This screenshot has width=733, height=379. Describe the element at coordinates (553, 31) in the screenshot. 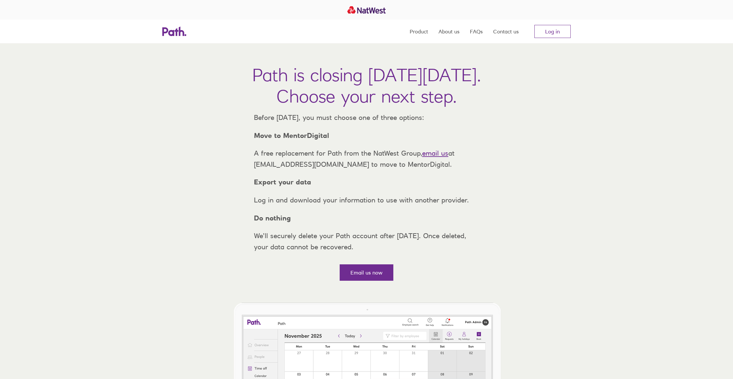

I see `a: Log in` at that location.